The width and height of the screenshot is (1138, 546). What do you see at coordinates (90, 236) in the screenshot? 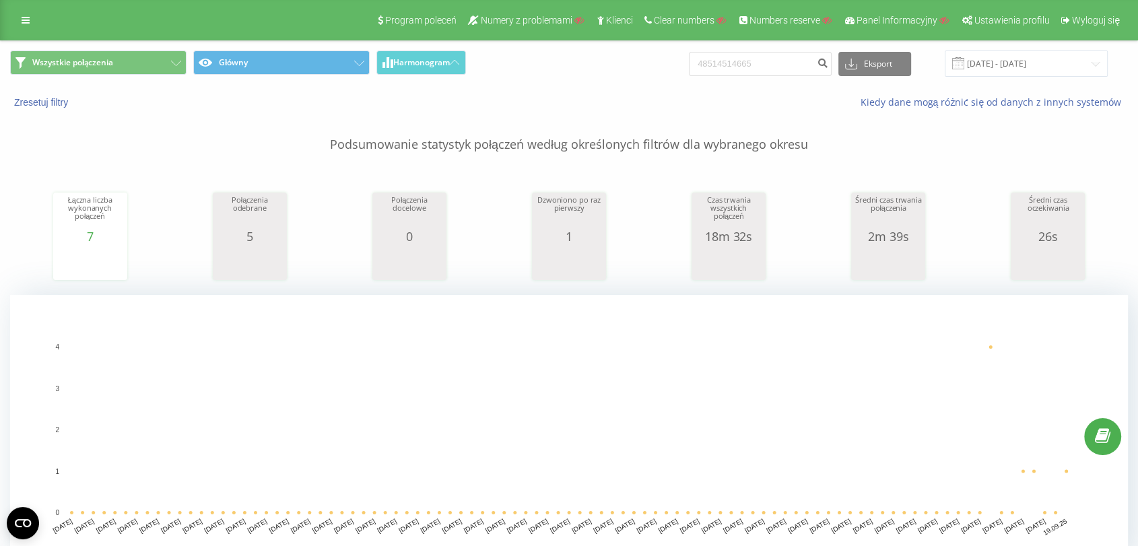
I see `div: 7` at bounding box center [90, 236].